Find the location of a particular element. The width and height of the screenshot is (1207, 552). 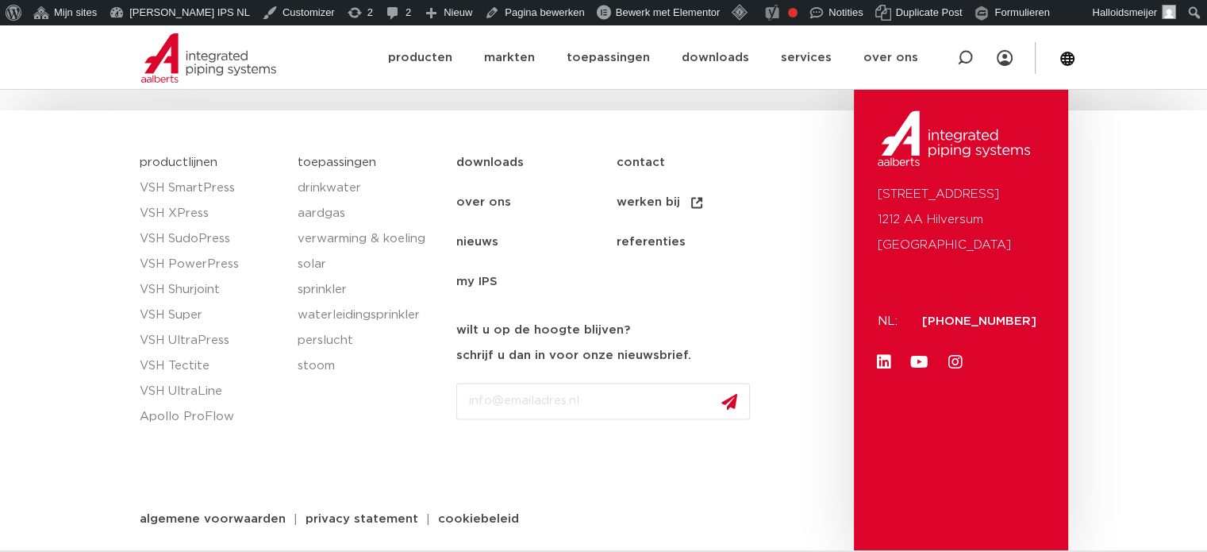

span: cookiebeleid is located at coordinates (479, 518).